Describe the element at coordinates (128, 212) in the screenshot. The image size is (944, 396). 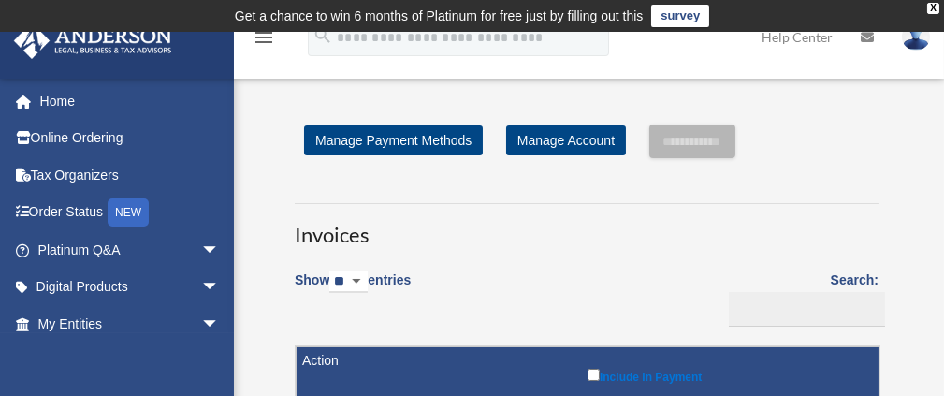
I see `div: NEW` at that location.